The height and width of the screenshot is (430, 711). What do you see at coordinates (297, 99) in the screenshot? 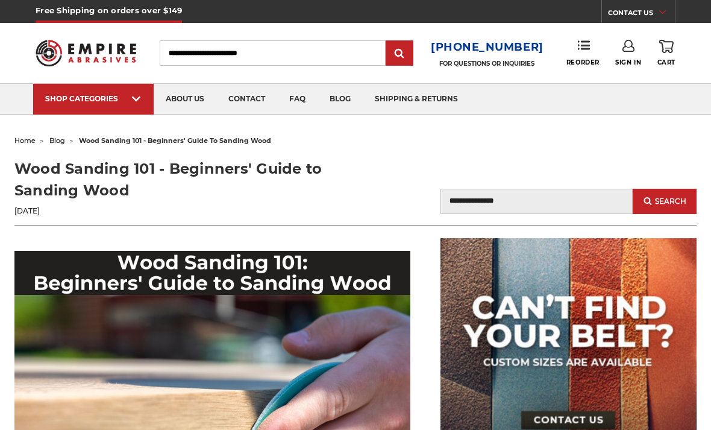
I see `a: faq` at bounding box center [297, 99].